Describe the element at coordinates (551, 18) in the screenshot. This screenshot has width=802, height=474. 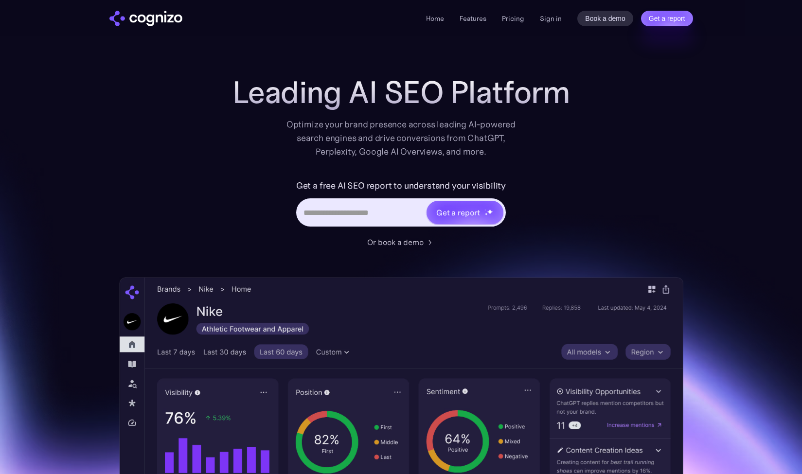
I see `a: Sign in` at that location.